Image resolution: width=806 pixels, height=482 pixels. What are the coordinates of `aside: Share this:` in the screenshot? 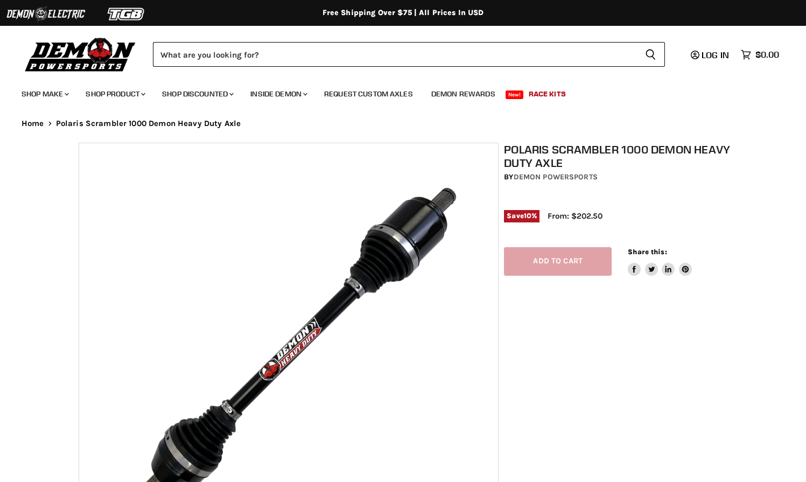 It's located at (659, 261).